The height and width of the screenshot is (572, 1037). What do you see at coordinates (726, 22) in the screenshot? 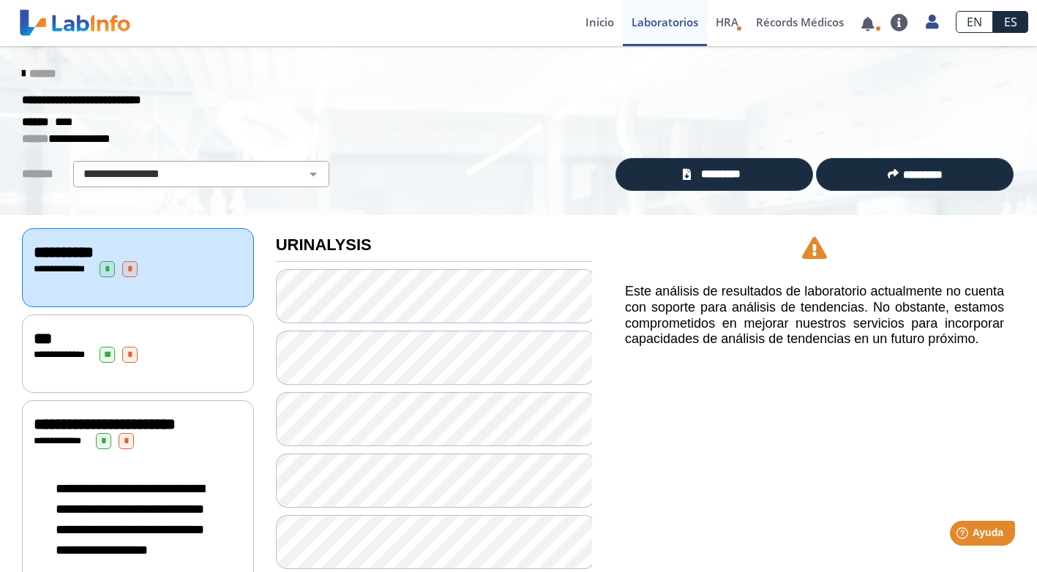
I see `span: HRA` at bounding box center [726, 22].